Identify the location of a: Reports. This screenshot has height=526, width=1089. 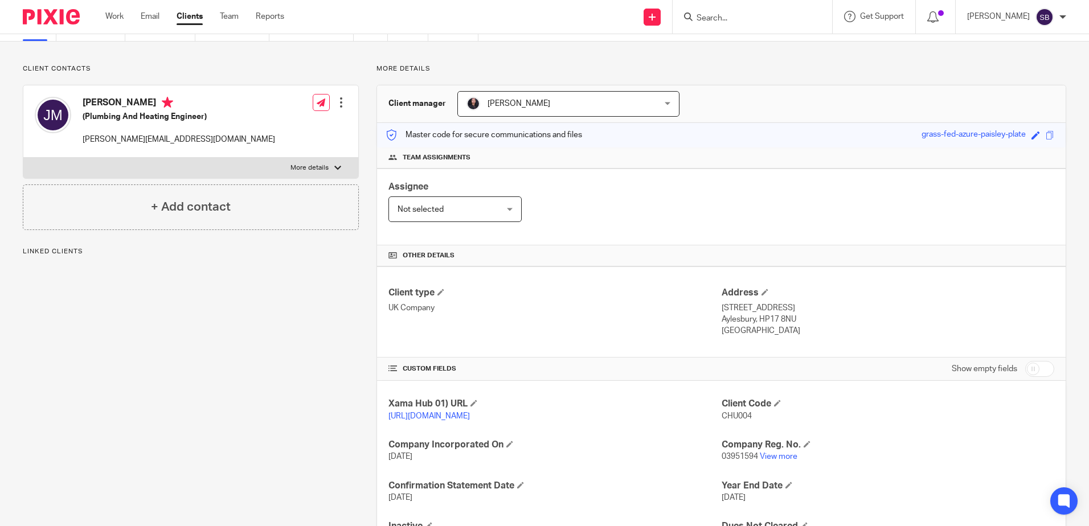
(270, 17).